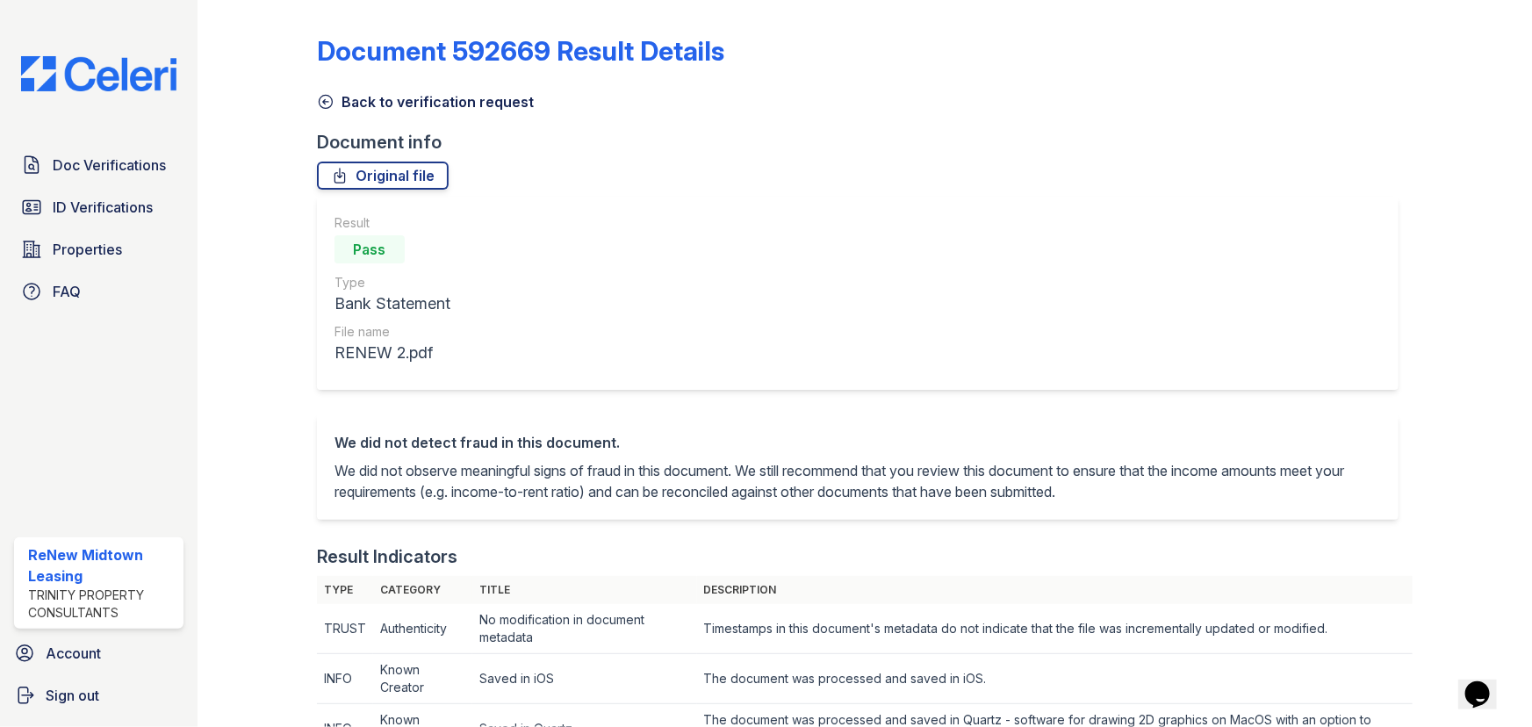 This screenshot has height=727, width=1532. Describe the element at coordinates (345, 629) in the screenshot. I see `td: TRUST` at that location.